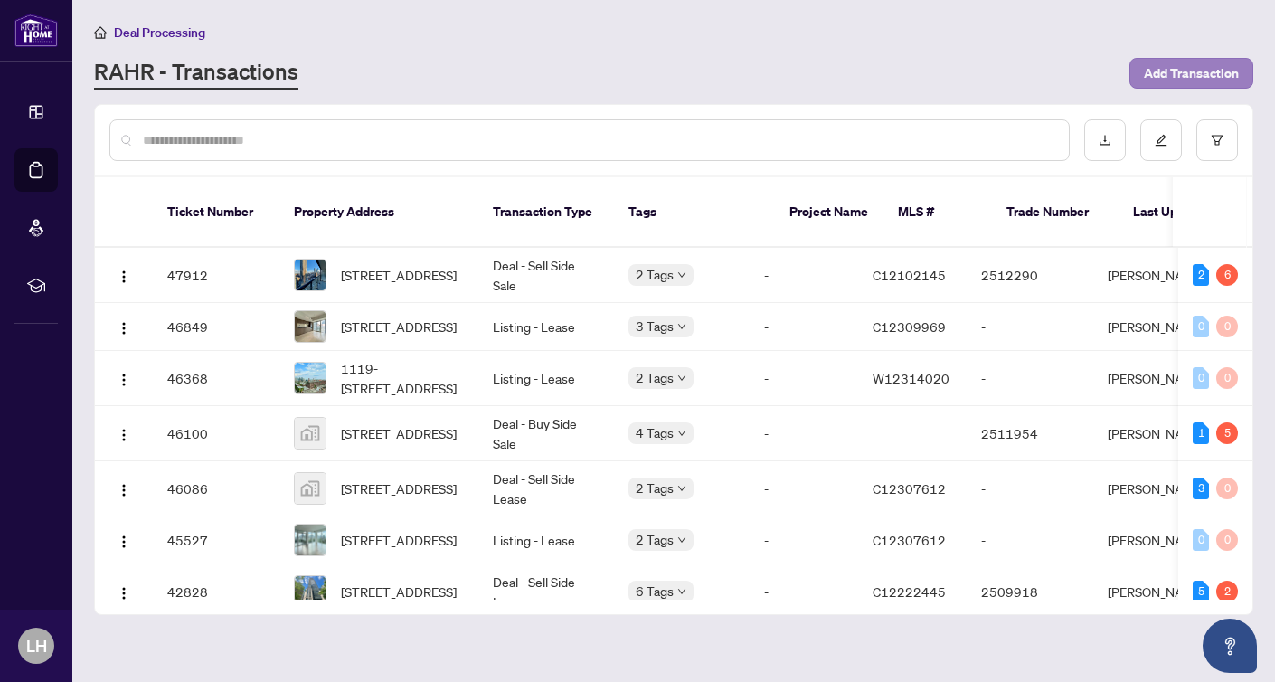  I want to click on span: 4 Tags, so click(655, 432).